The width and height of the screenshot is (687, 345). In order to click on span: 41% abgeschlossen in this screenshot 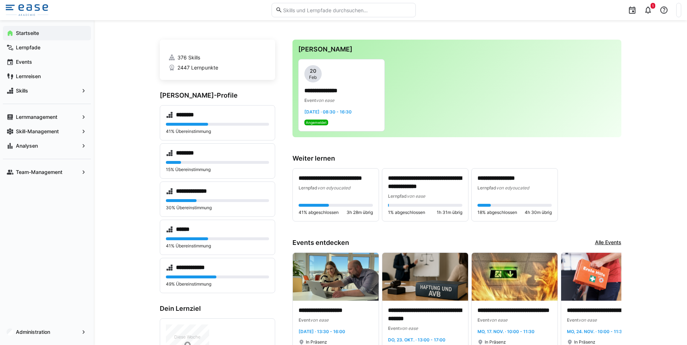, I will do `click(318, 213)`.